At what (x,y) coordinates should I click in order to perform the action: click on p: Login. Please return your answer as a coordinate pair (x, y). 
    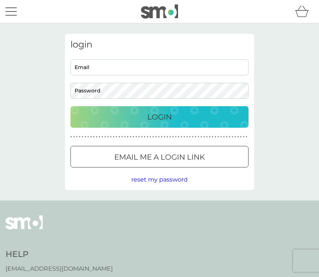
    Looking at the image, I should click on (160, 117).